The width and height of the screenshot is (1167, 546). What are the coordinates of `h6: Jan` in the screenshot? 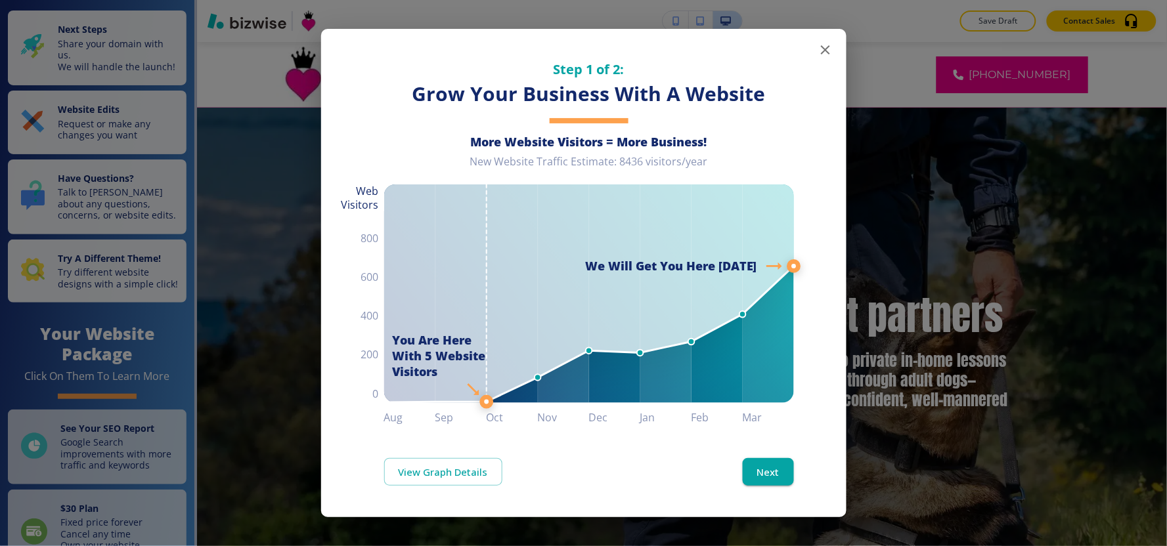 It's located at (666, 418).